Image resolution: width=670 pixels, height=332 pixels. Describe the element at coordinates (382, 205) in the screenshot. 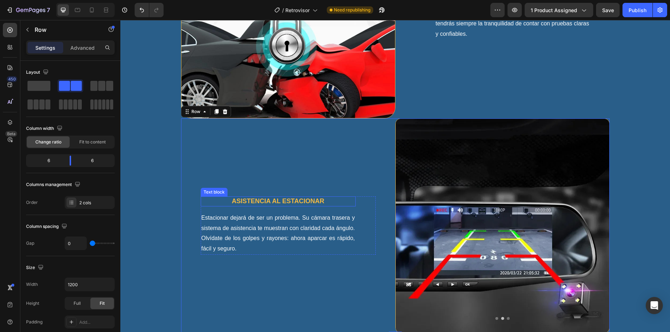

I see `img: Alt Image` at that location.